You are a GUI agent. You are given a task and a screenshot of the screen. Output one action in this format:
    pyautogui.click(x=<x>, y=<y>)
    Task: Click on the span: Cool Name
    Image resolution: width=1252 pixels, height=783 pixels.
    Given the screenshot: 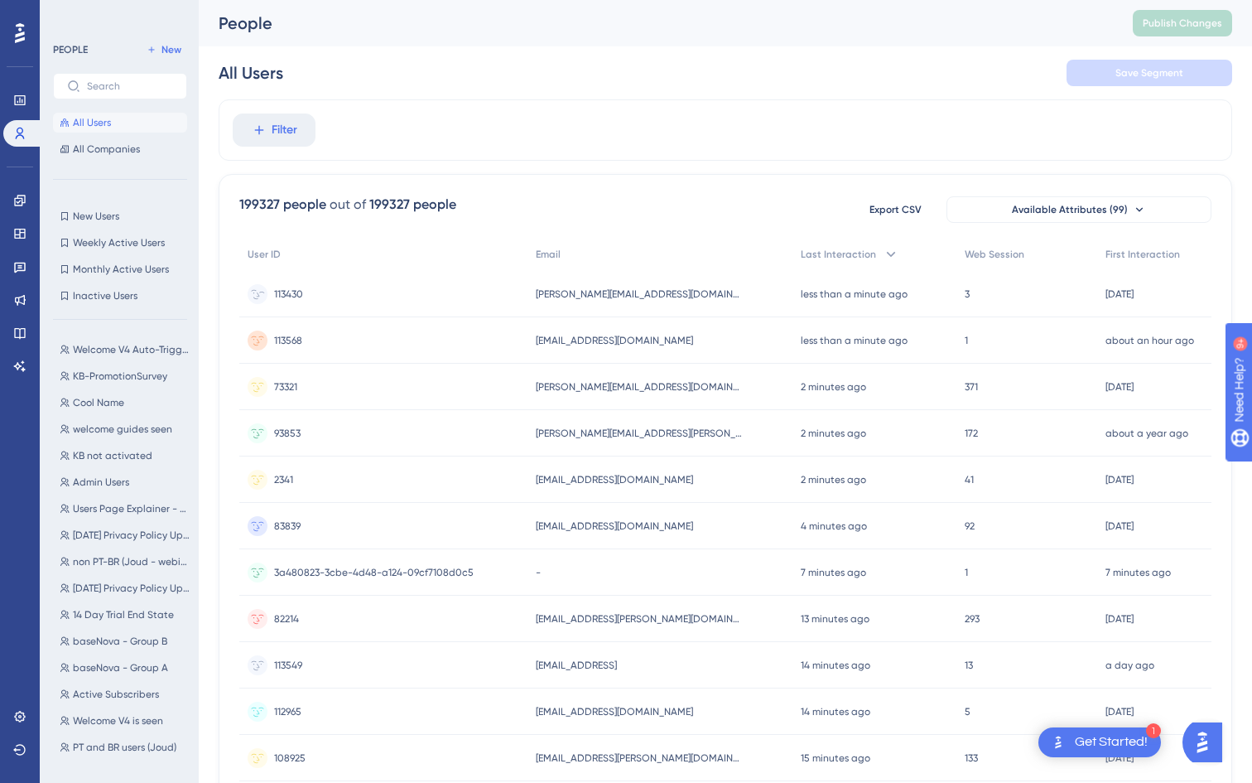 What is the action you would take?
    pyautogui.click(x=99, y=402)
    